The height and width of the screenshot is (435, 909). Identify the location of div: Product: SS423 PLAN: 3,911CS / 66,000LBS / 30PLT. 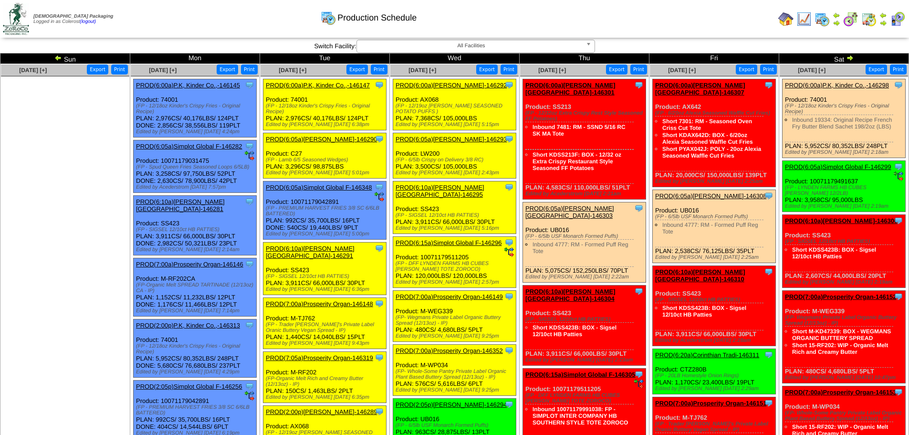
(585, 325).